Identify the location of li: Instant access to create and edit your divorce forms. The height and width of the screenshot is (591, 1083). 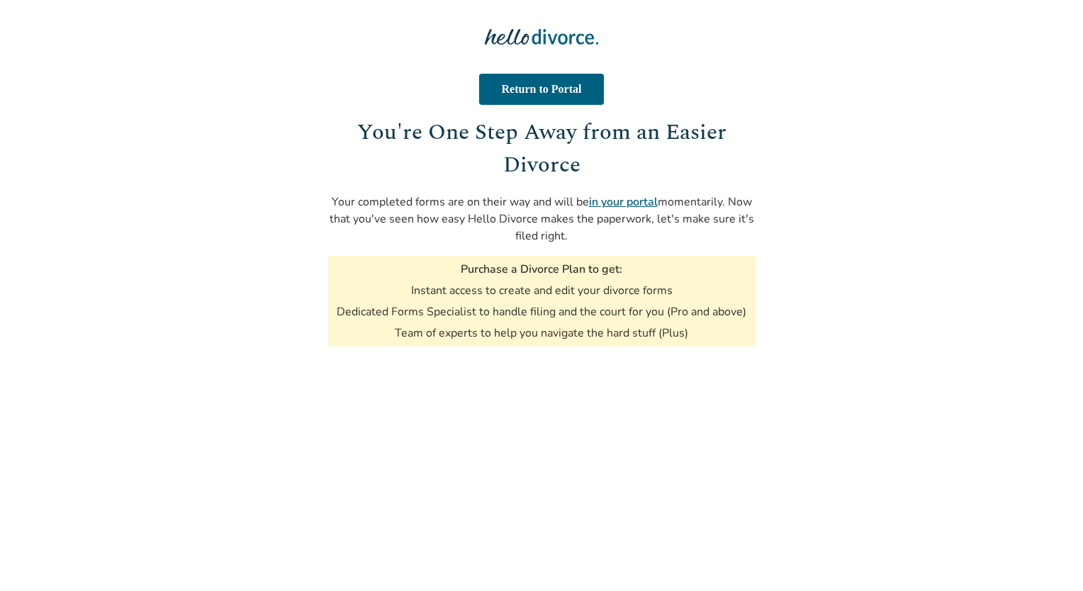
(542, 291).